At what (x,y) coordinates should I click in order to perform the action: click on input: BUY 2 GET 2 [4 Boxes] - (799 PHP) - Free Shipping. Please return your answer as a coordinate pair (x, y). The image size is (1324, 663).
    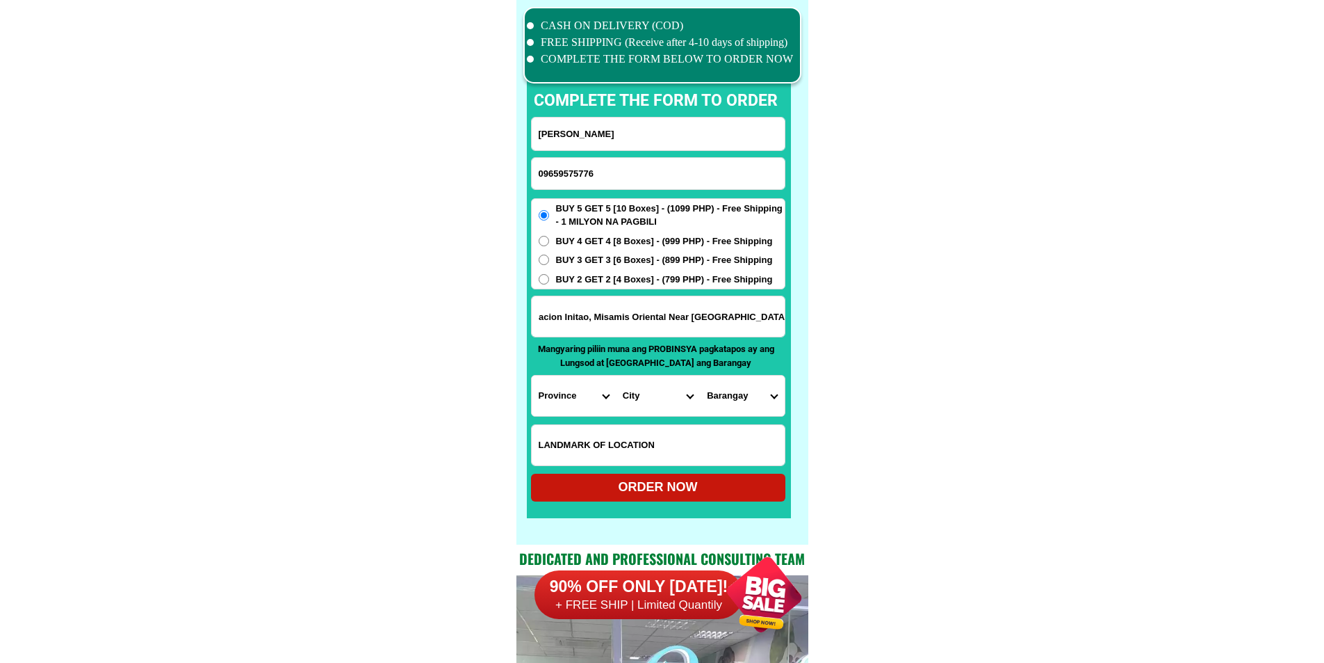
    Looking at the image, I should click on (544, 279).